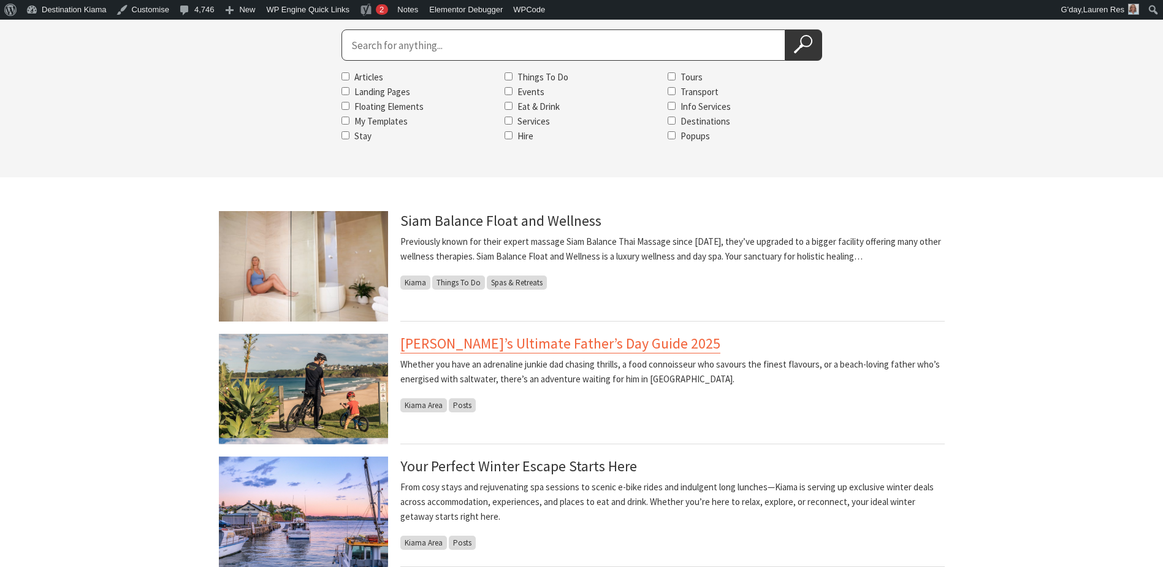  I want to click on label: Floating Elements, so click(389, 106).